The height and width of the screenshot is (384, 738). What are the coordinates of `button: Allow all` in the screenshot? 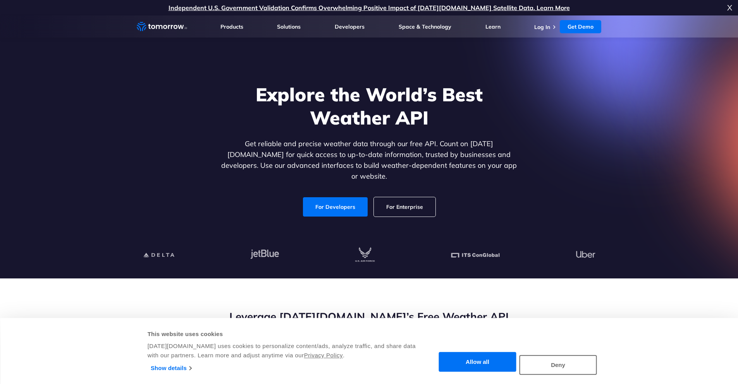 It's located at (477, 362).